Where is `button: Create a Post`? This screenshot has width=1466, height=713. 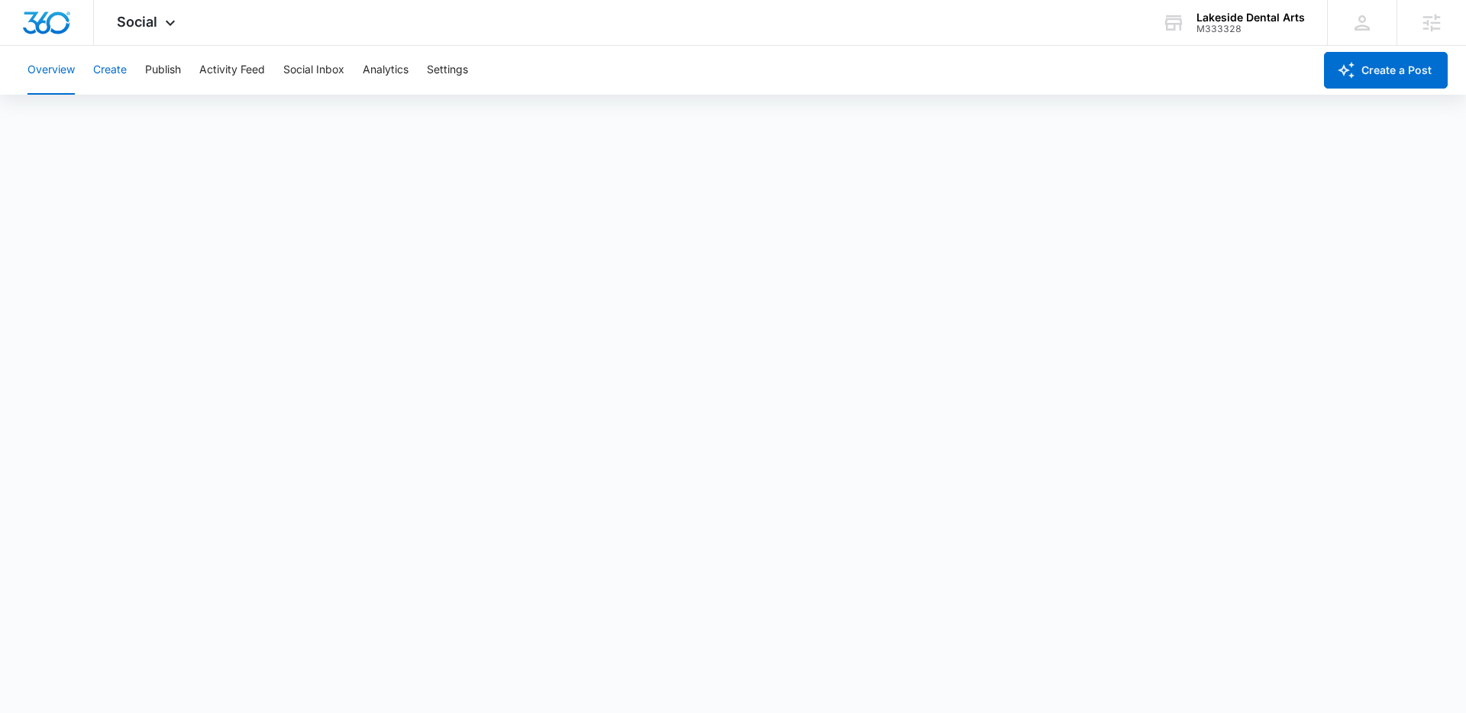 button: Create a Post is located at coordinates (1386, 70).